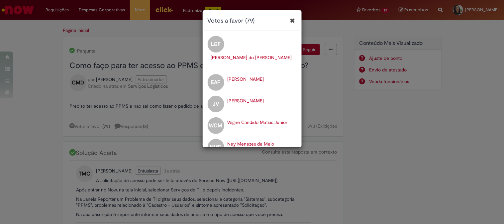 The image size is (504, 224). I want to click on span: WCM, so click(216, 126).